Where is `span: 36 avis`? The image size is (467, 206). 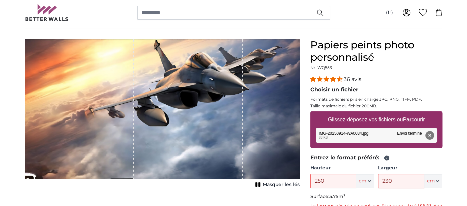
span: 36 avis is located at coordinates (353, 79).